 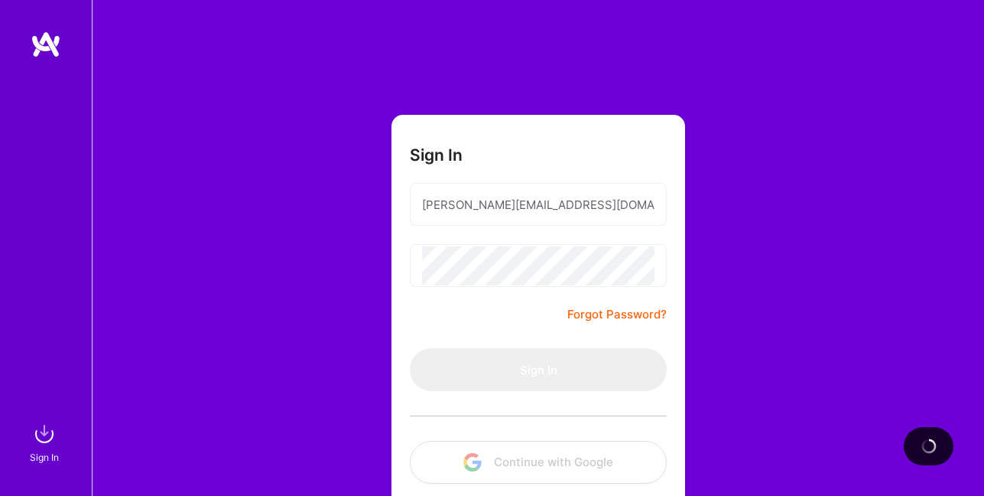 I want to click on img: loading, so click(x=929, y=446).